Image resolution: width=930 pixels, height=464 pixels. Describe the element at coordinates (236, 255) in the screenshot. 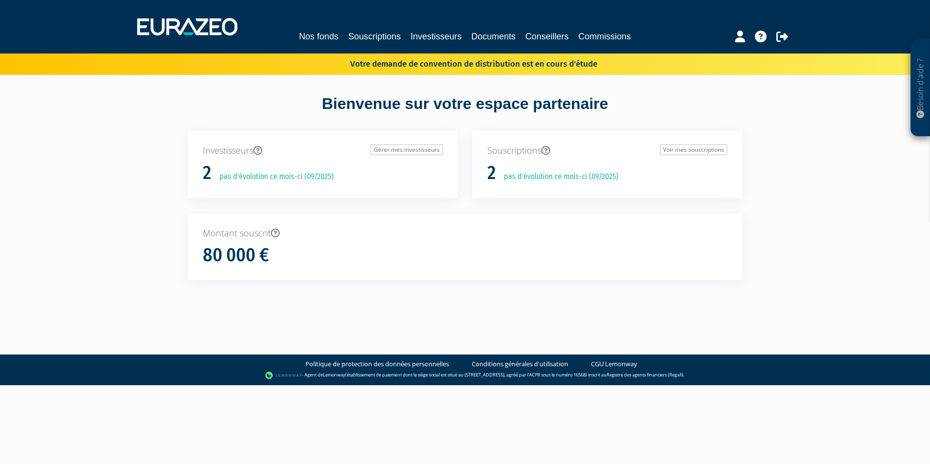

I see `h1: 80 000 €` at that location.